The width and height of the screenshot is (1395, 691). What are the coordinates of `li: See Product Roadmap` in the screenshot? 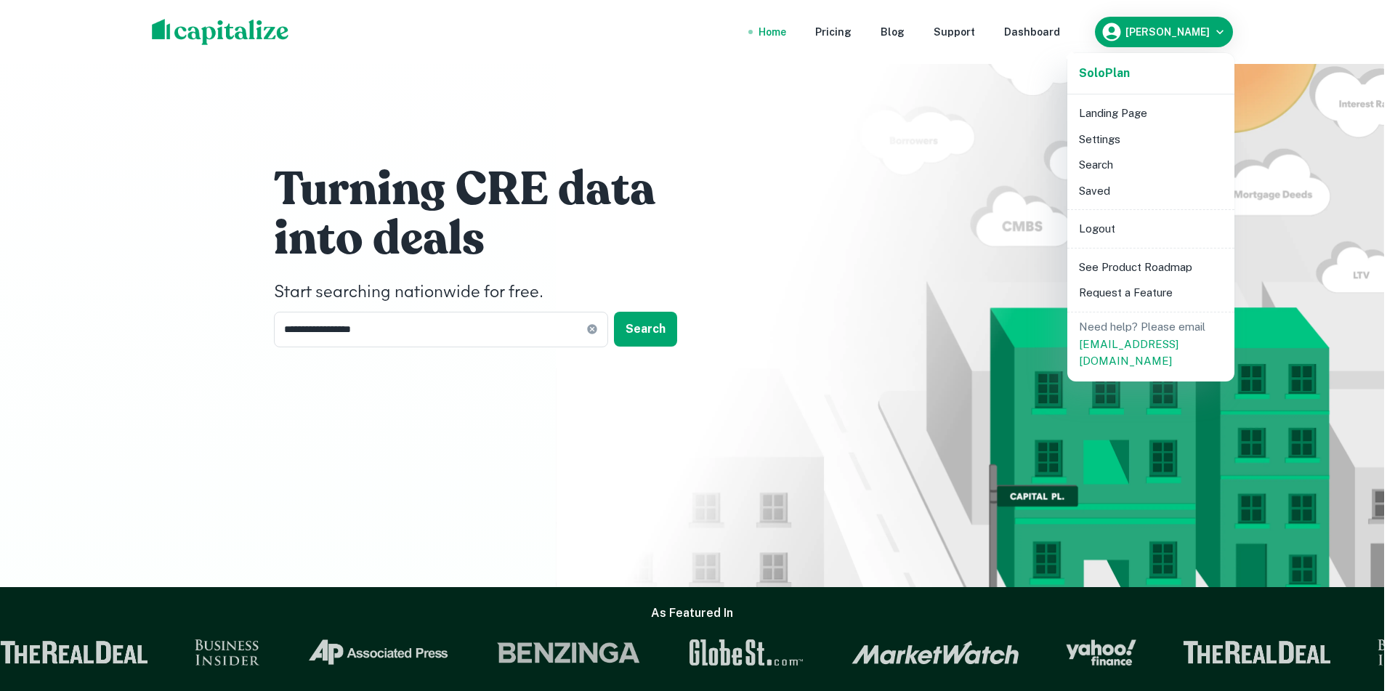 It's located at (1151, 267).